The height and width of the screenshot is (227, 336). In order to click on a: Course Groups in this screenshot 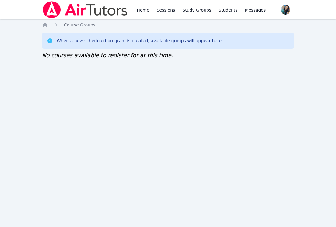, I will do `click(80, 25)`.